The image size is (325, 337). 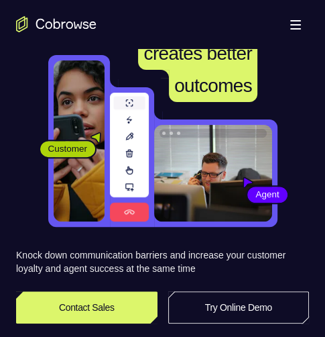 What do you see at coordinates (239, 307) in the screenshot?
I see `a: Try Online Demo` at bounding box center [239, 307].